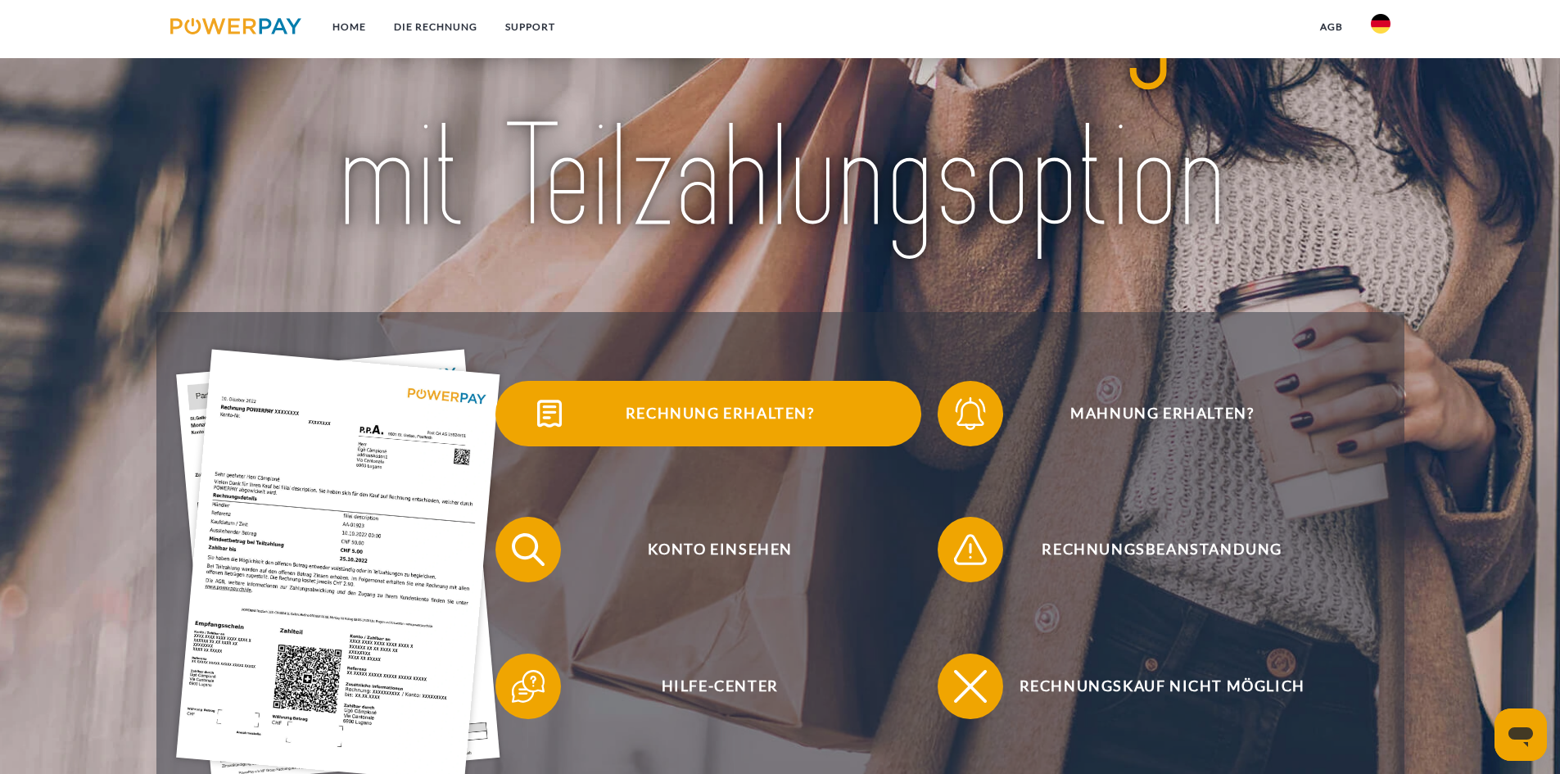 This screenshot has height=774, width=1560. Describe the element at coordinates (1150, 413) in the screenshot. I see `a: Mahnung erhalten?` at that location.